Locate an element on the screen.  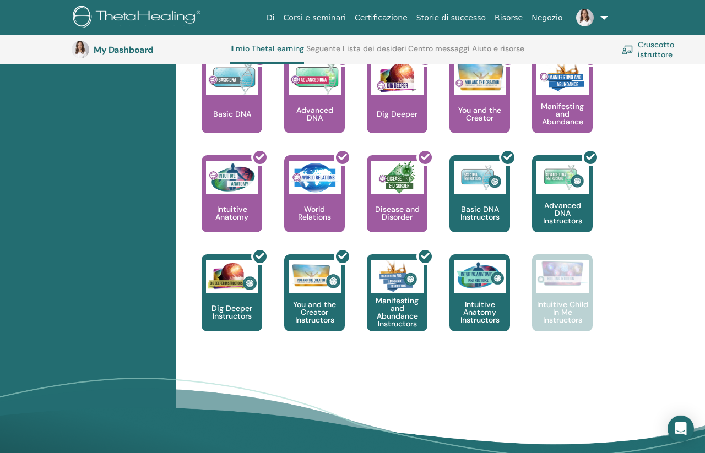
a: Risorse is located at coordinates (508, 18).